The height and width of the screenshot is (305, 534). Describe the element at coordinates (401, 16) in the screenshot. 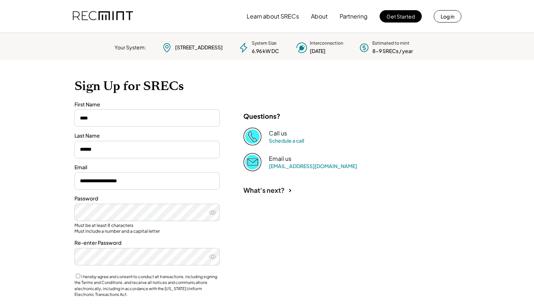

I see `button: Get Started` at that location.